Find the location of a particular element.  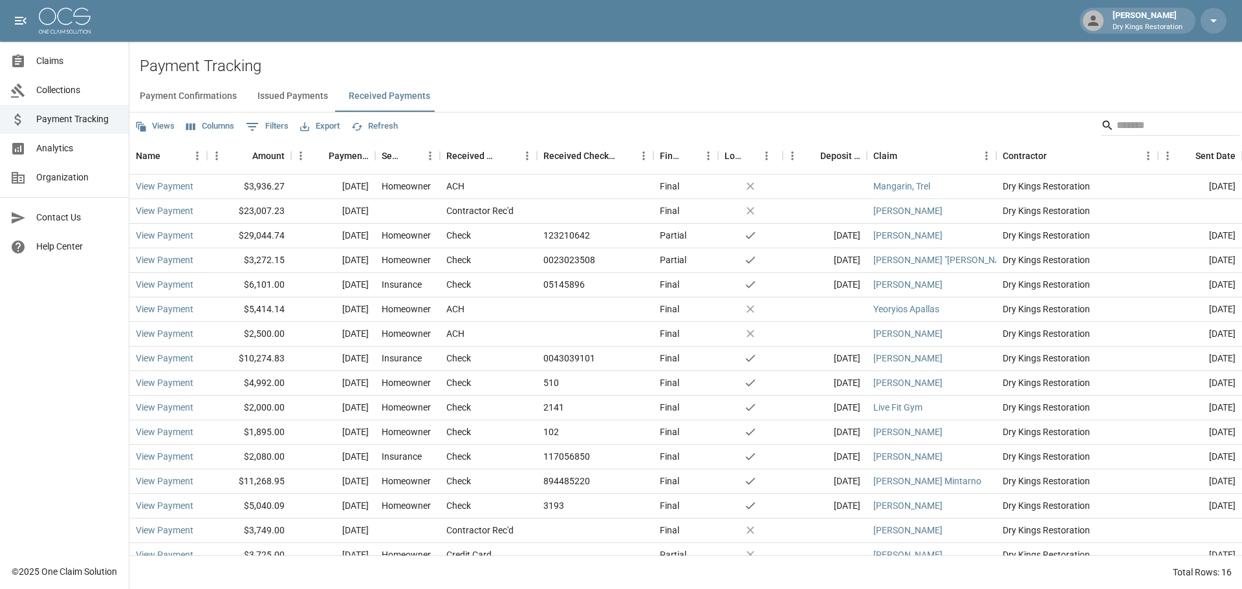

div: $3,272.15 is located at coordinates (249, 261).